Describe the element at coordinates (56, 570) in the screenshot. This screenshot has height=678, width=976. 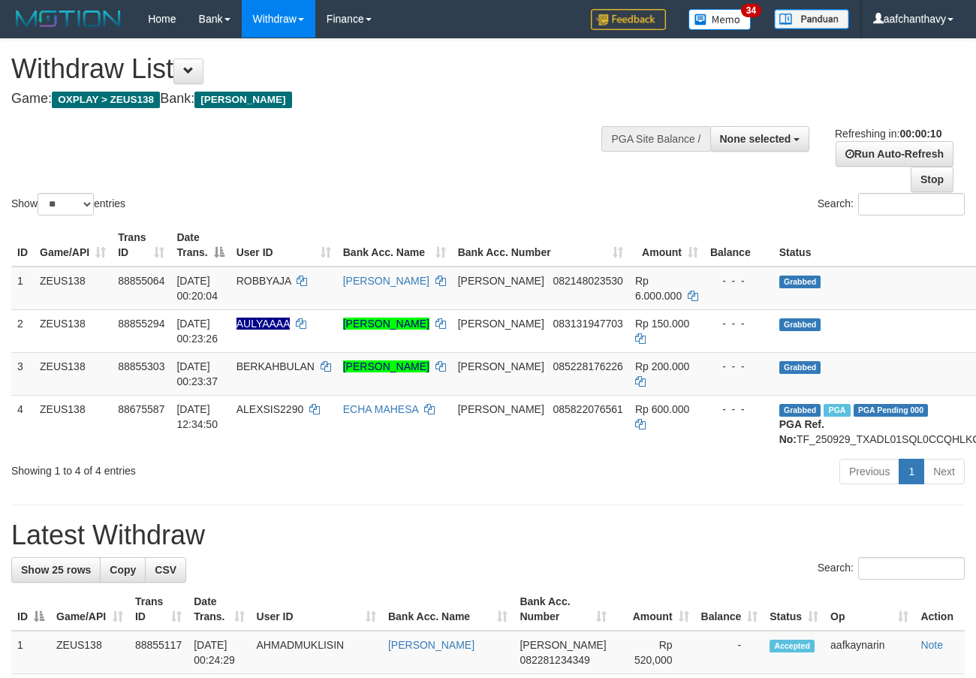
I see `a: Show 25 rows` at that location.